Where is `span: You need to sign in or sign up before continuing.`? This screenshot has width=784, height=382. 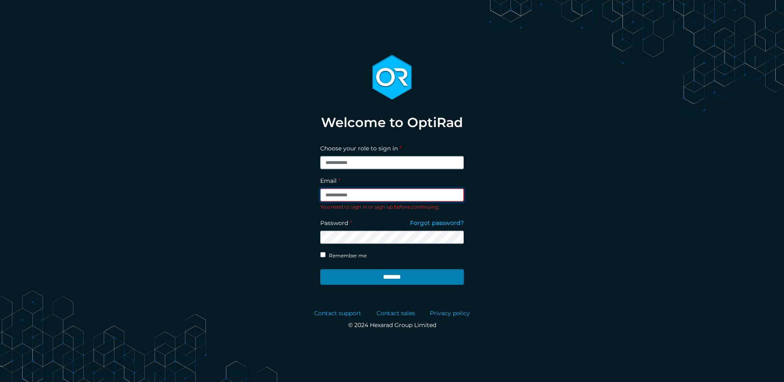
span: You need to sign in or sign up before continuing. is located at coordinates (380, 207).